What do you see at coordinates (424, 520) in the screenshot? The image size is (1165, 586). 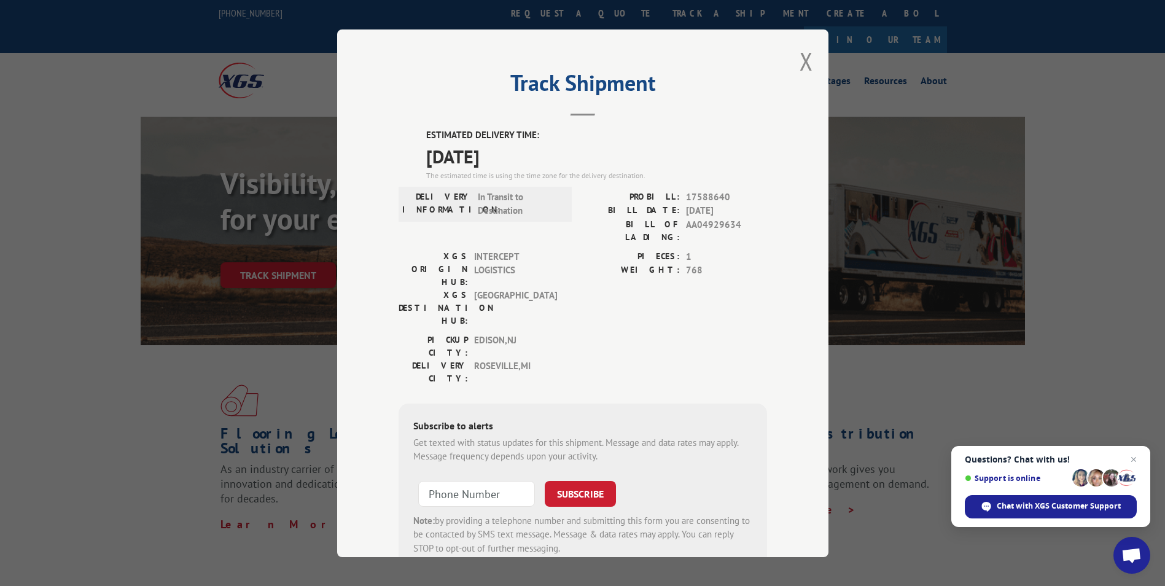 I see `strong: Note:` at bounding box center [424, 520].